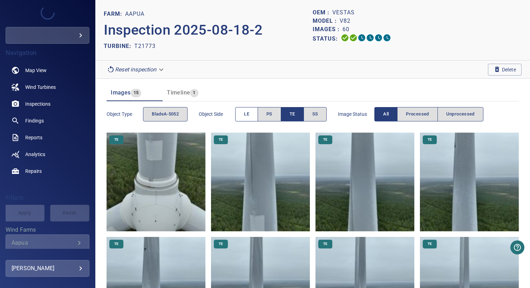  I want to click on span: LE, so click(246, 114).